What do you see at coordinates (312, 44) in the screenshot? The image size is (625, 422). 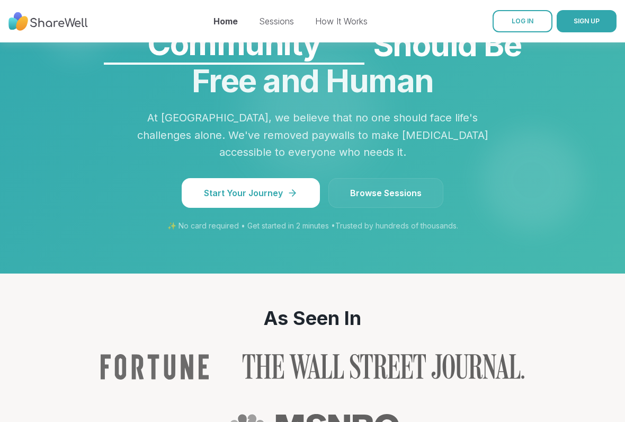 I see `span: Should Be` at bounding box center [312, 44].